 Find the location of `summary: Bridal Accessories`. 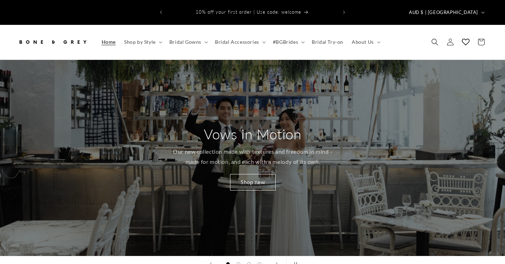

summary: Bridal Accessories is located at coordinates (239, 42).